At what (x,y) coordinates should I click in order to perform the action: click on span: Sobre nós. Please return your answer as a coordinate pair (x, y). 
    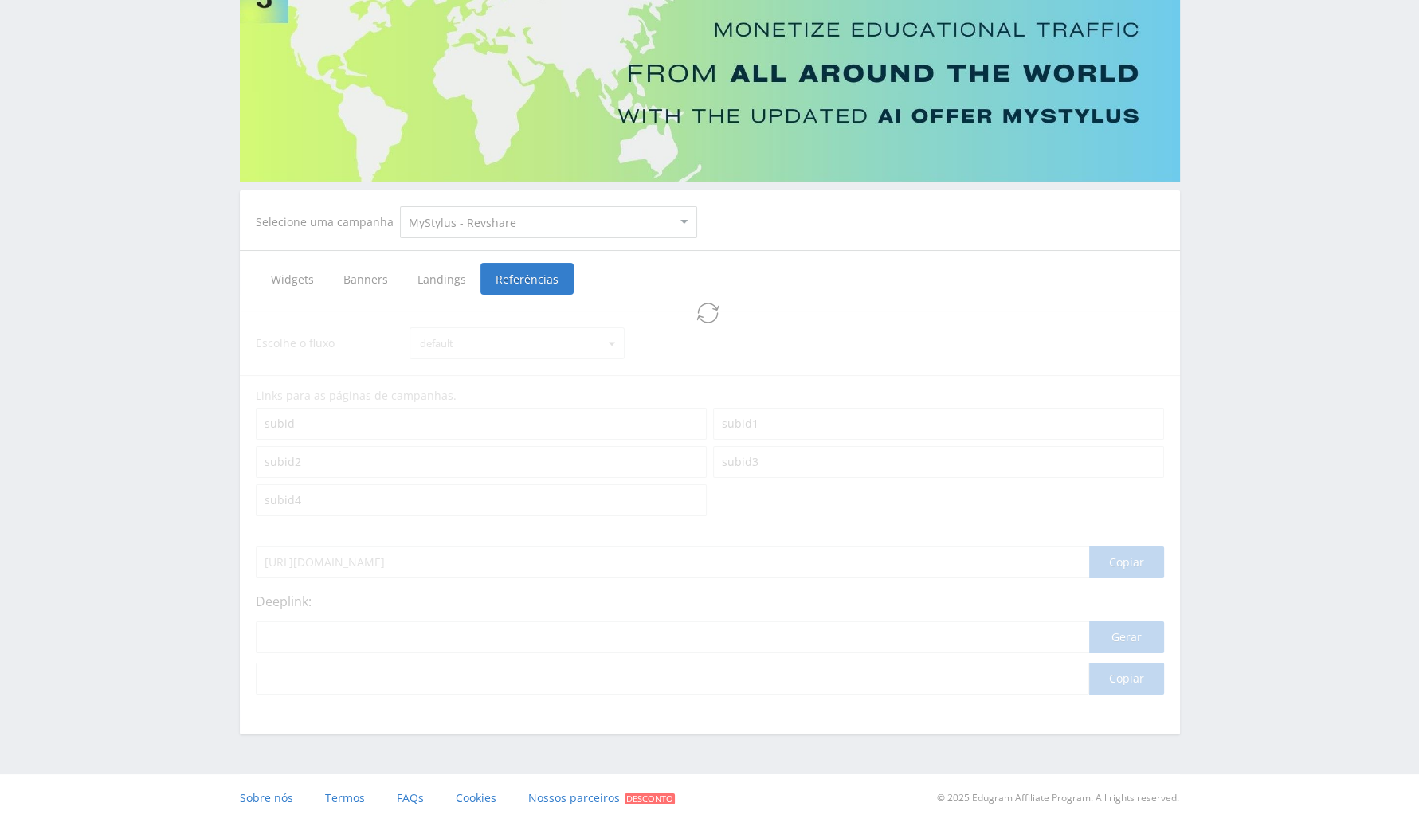
    Looking at the image, I should click on (266, 797).